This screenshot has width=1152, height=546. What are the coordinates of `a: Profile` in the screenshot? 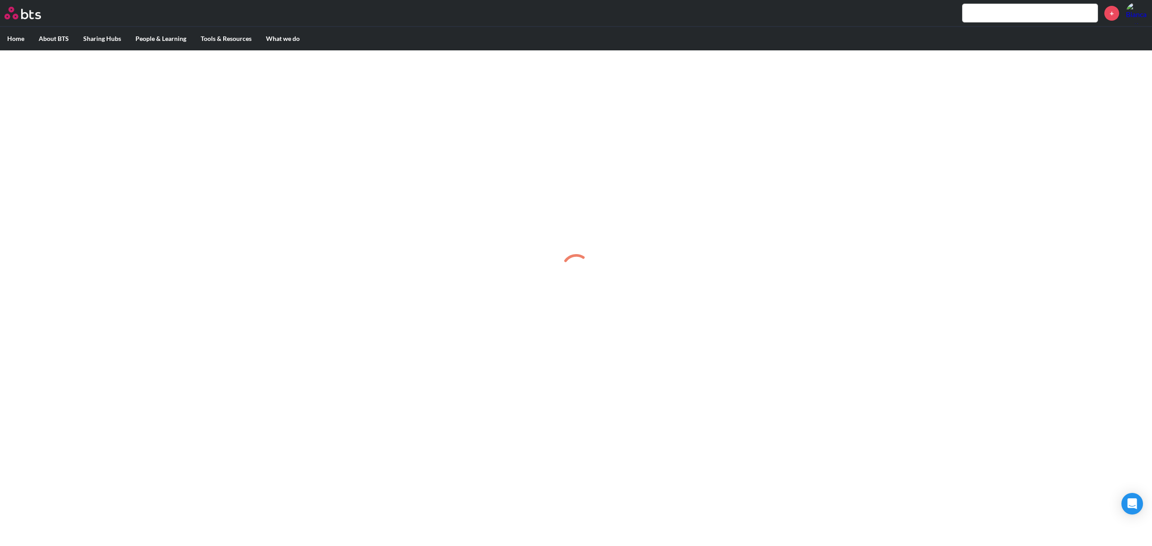 It's located at (1137, 13).